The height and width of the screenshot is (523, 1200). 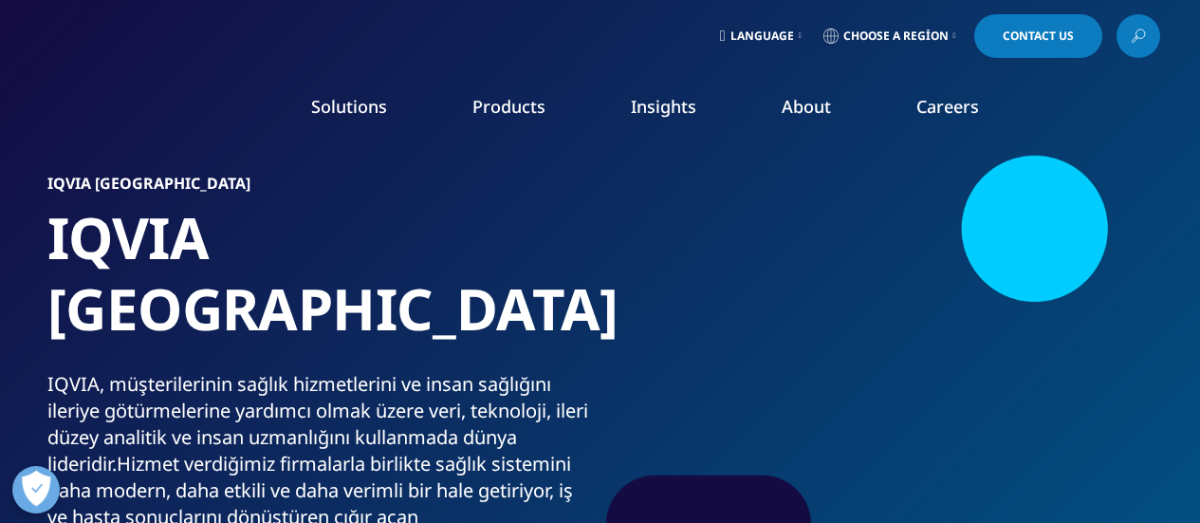 What do you see at coordinates (896, 36) in the screenshot?
I see `span: Choose a Region` at bounding box center [896, 36].